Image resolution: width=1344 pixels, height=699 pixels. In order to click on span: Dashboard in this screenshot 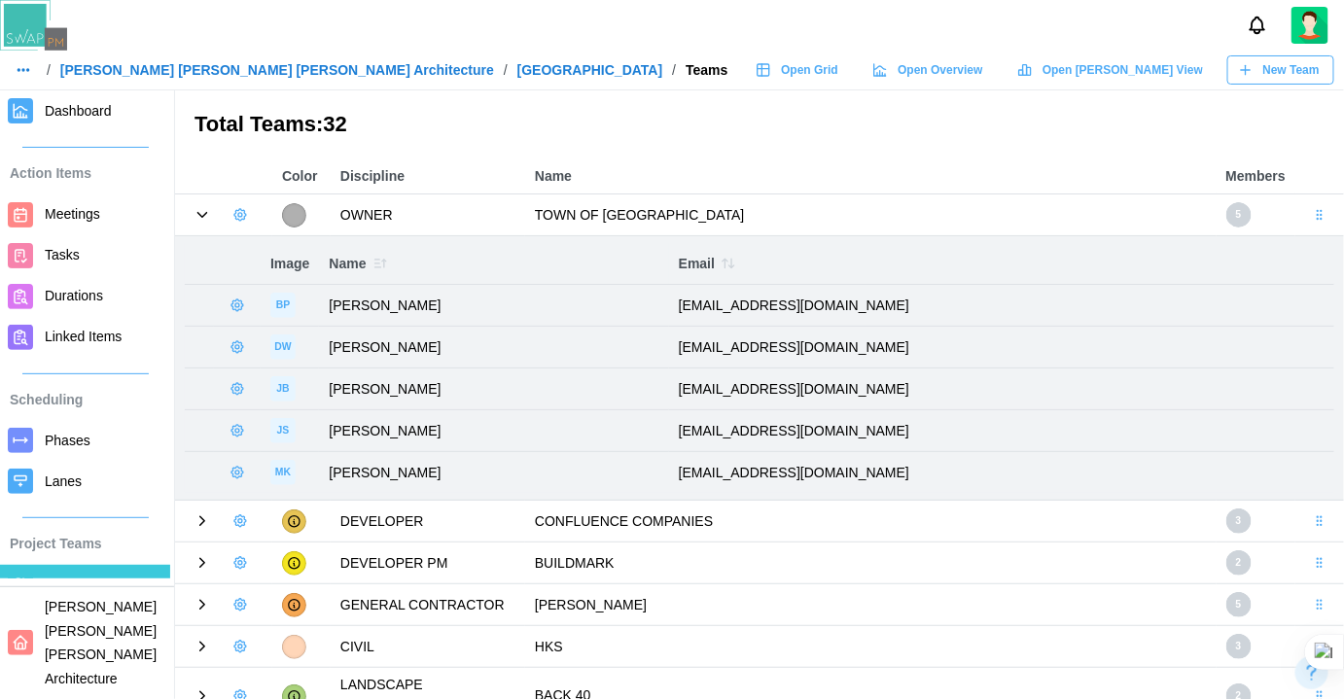, I will do `click(78, 111)`.